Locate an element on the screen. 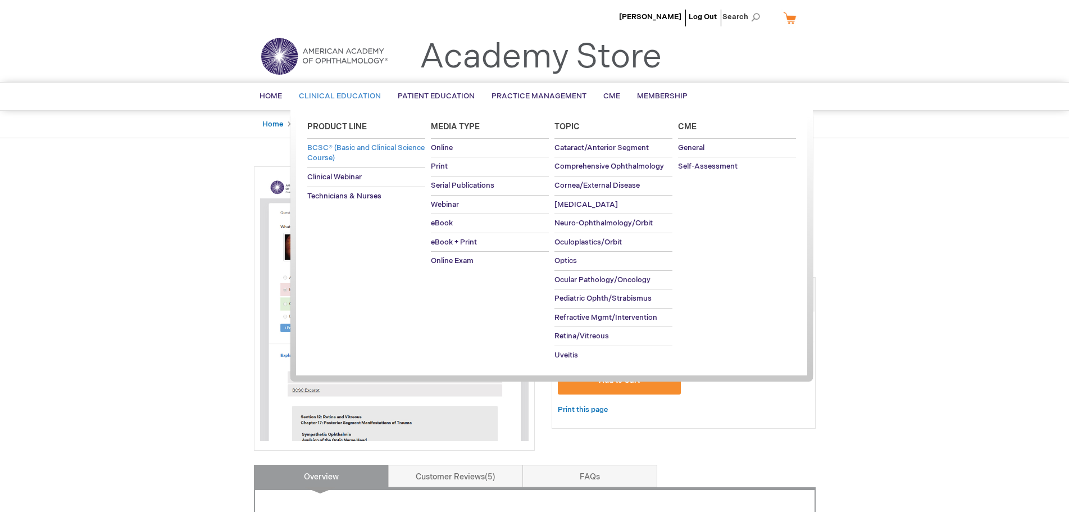  span: Optics is located at coordinates (566, 261).